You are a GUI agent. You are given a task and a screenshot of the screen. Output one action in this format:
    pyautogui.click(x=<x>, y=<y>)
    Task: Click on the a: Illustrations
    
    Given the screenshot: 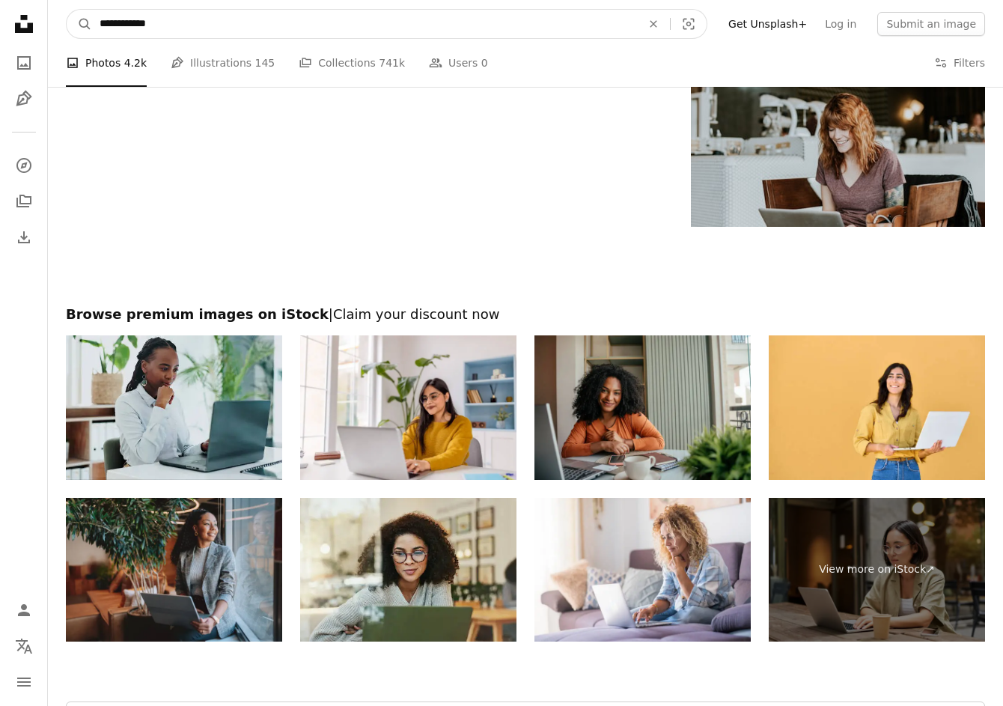 What is the action you would take?
    pyautogui.click(x=24, y=99)
    